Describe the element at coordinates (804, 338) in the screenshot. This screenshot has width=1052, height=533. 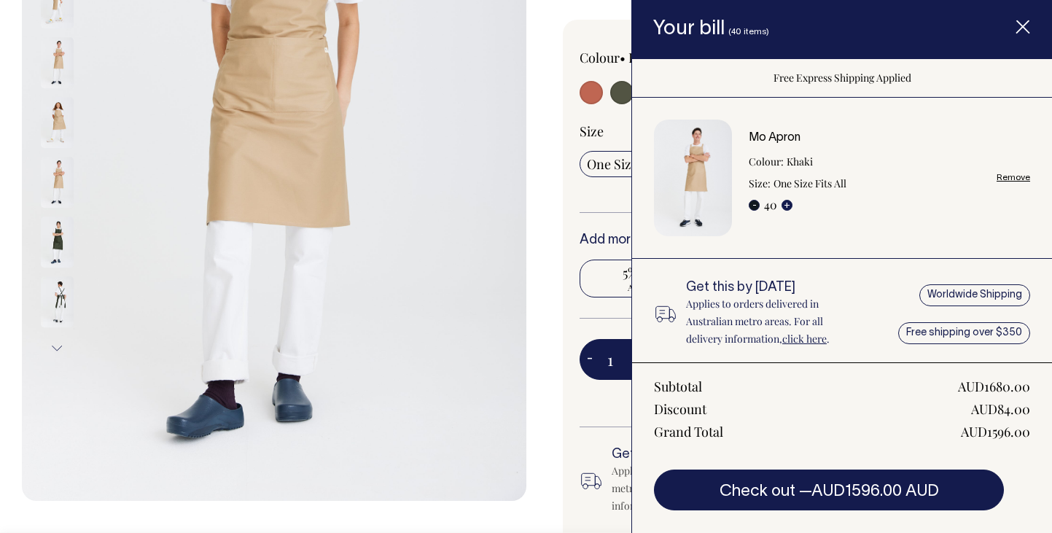
I see `a: click here` at that location.